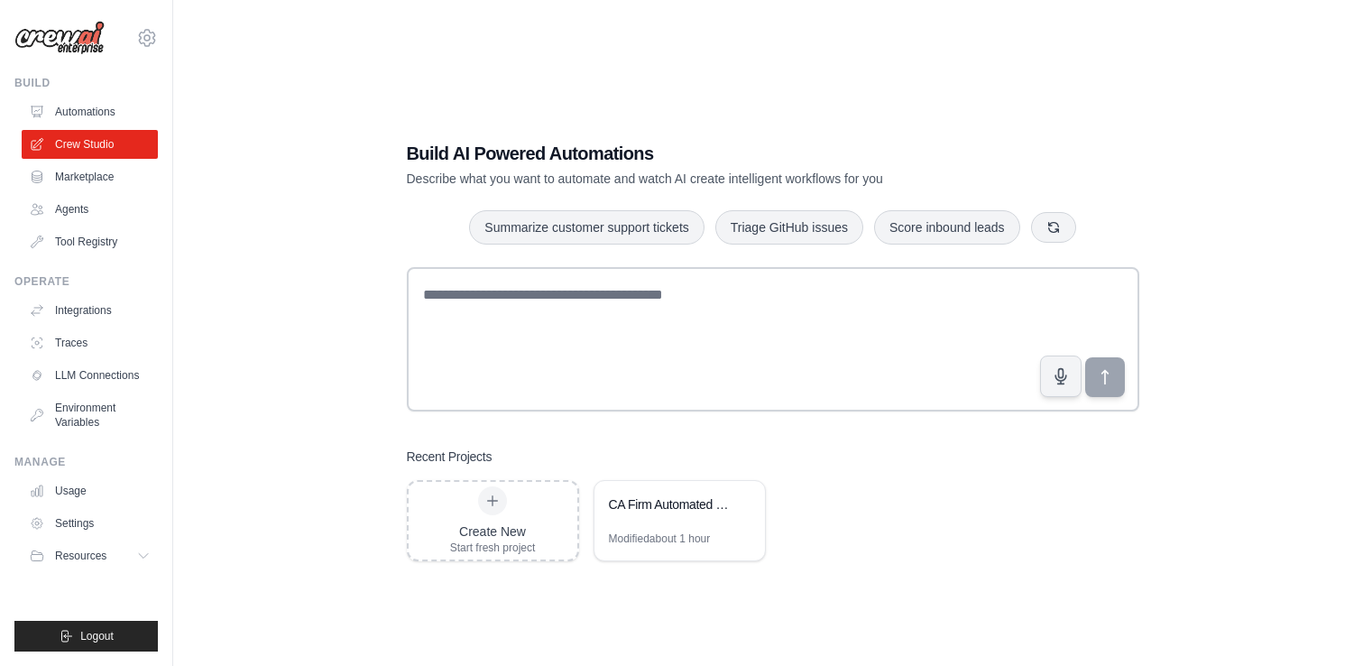  I want to click on a: Environment Variables, so click(89, 415).